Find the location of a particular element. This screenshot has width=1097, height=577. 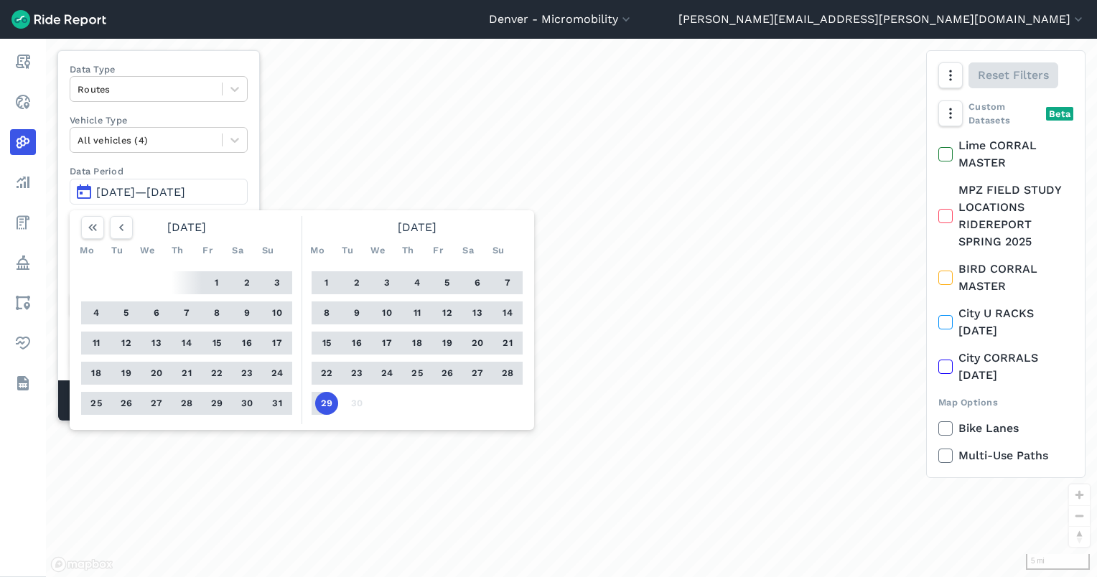

a: Areas is located at coordinates (23, 303).